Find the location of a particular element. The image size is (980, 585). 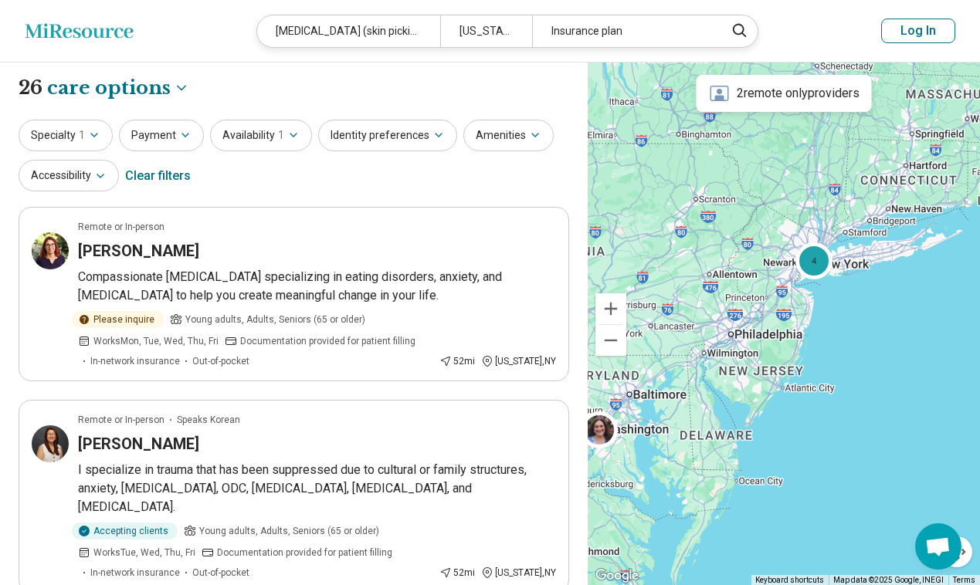

div: Clear filters is located at coordinates (158, 176).